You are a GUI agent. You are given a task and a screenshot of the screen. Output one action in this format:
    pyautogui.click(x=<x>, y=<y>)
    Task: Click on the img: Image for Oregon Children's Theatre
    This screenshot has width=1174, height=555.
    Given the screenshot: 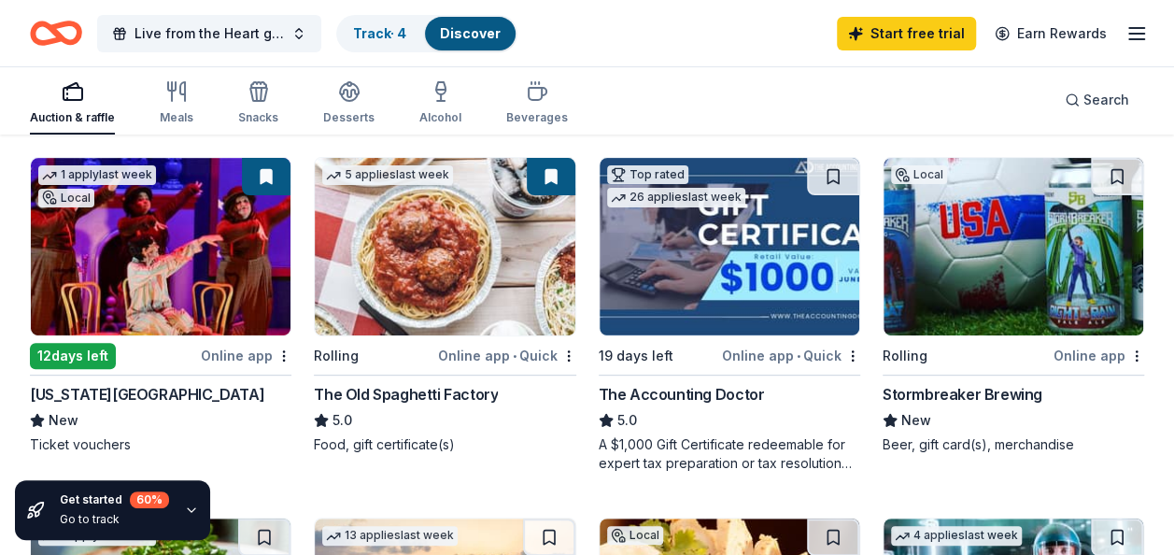 What is the action you would take?
    pyautogui.click(x=161, y=247)
    